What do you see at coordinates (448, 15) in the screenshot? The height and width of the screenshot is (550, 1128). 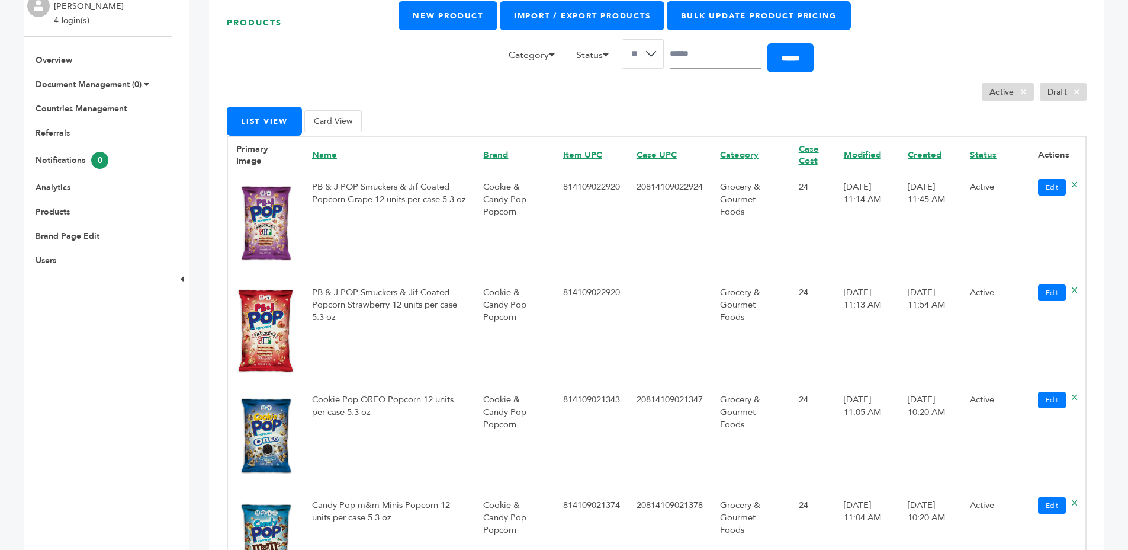 I see `a: New Product` at bounding box center [448, 15].